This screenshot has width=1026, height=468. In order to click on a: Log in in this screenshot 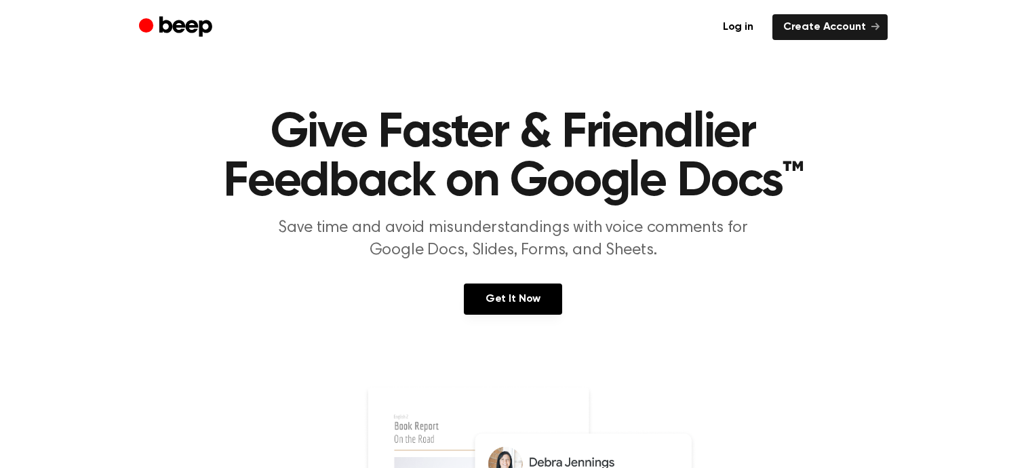, I will do `click(738, 27)`.